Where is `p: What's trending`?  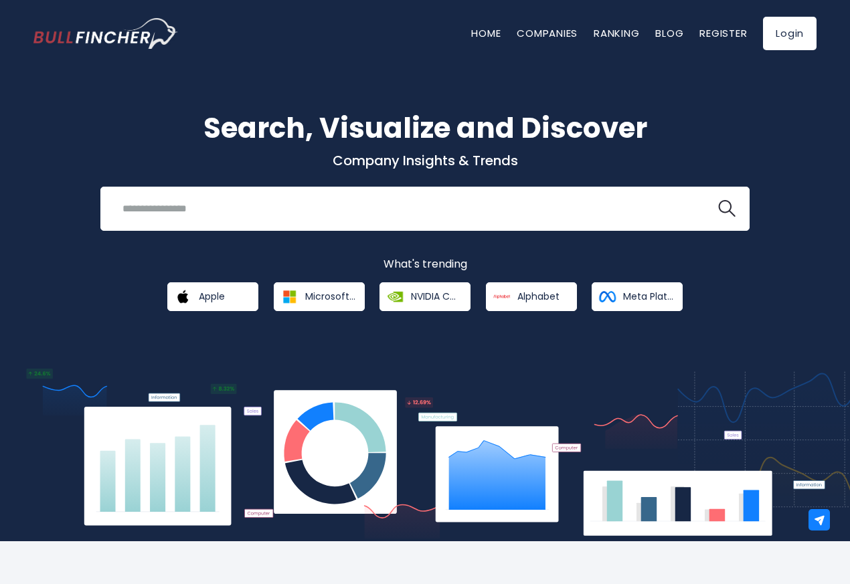
p: What's trending is located at coordinates (425, 264).